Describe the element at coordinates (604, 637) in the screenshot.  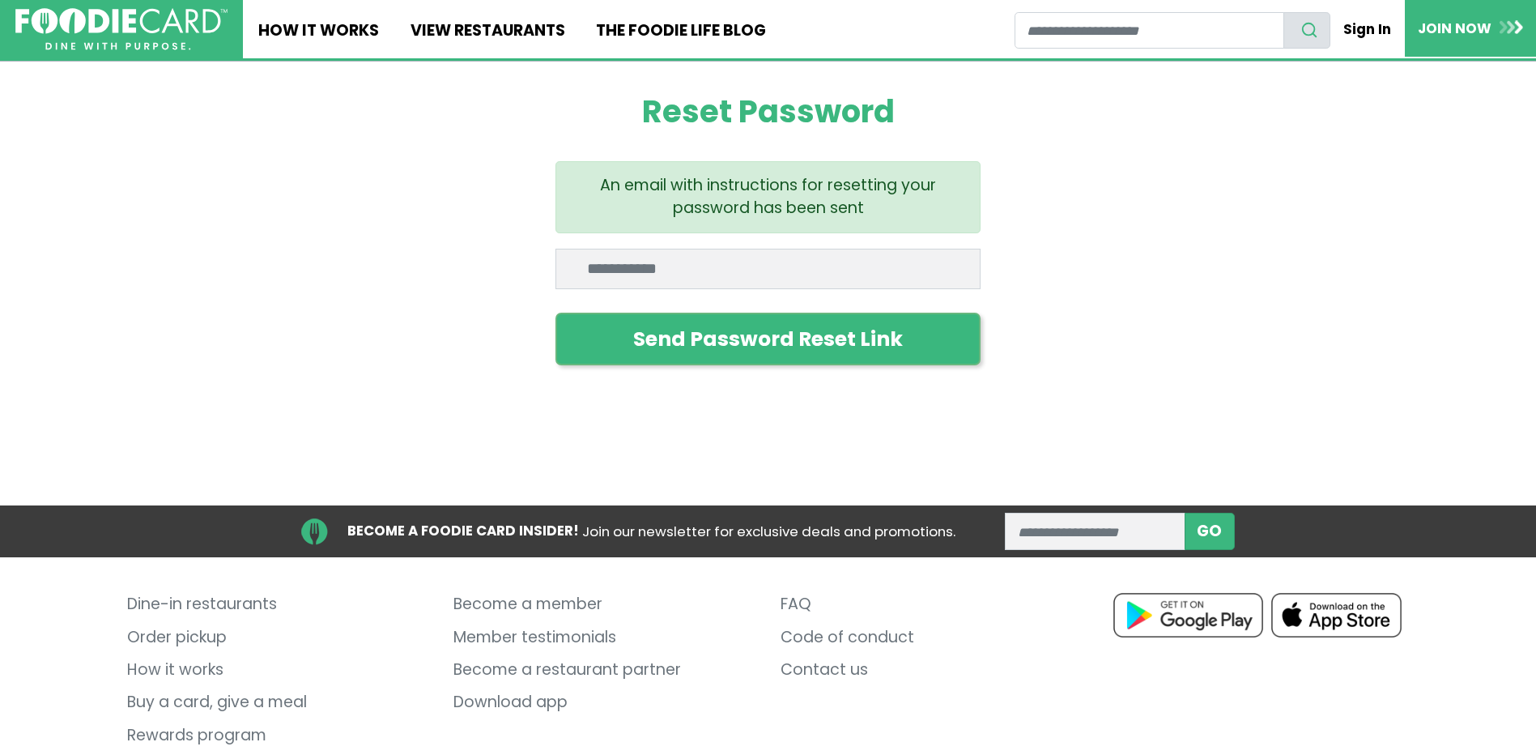
I see `a: Member testimonials` at that location.